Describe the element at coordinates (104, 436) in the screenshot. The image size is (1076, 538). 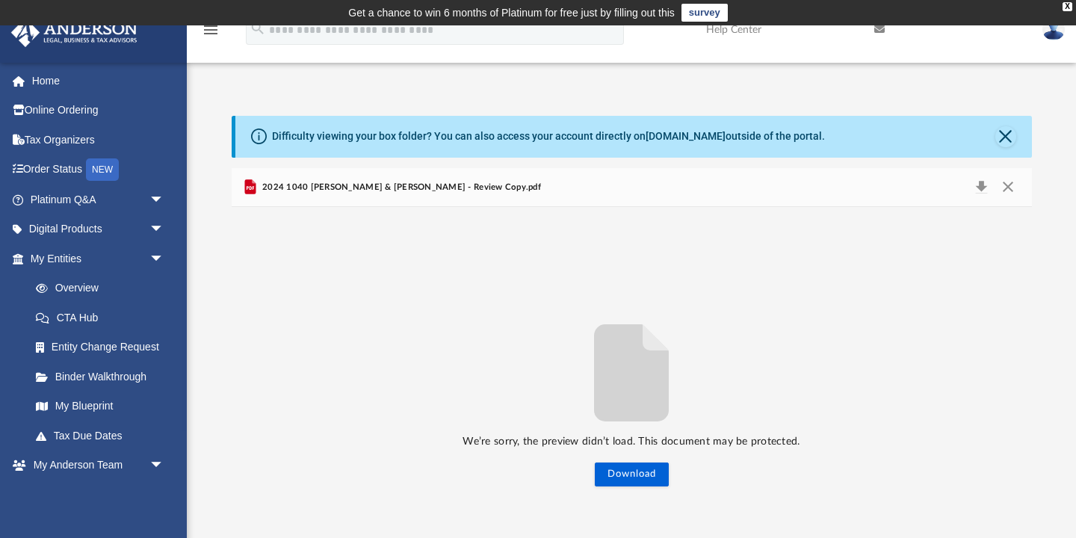
I see `a: Tax Due Dates` at that location.